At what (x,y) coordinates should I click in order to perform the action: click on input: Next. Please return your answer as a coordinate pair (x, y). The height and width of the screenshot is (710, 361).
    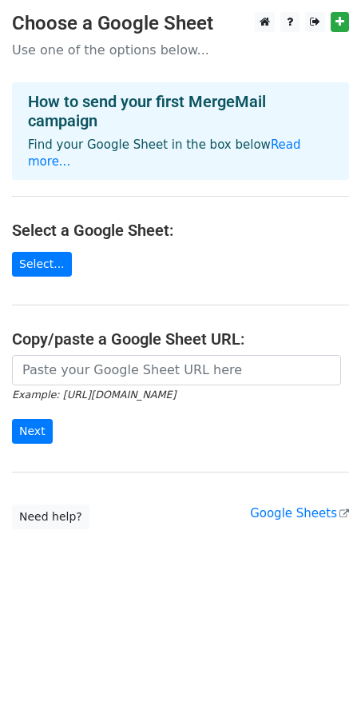
    Looking at the image, I should click on (32, 431).